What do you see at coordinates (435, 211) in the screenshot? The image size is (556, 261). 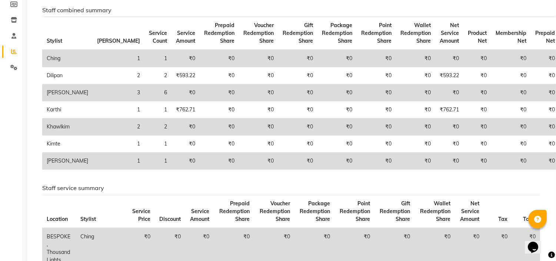 I see `span: Wallet Redemption Share` at bounding box center [435, 211].